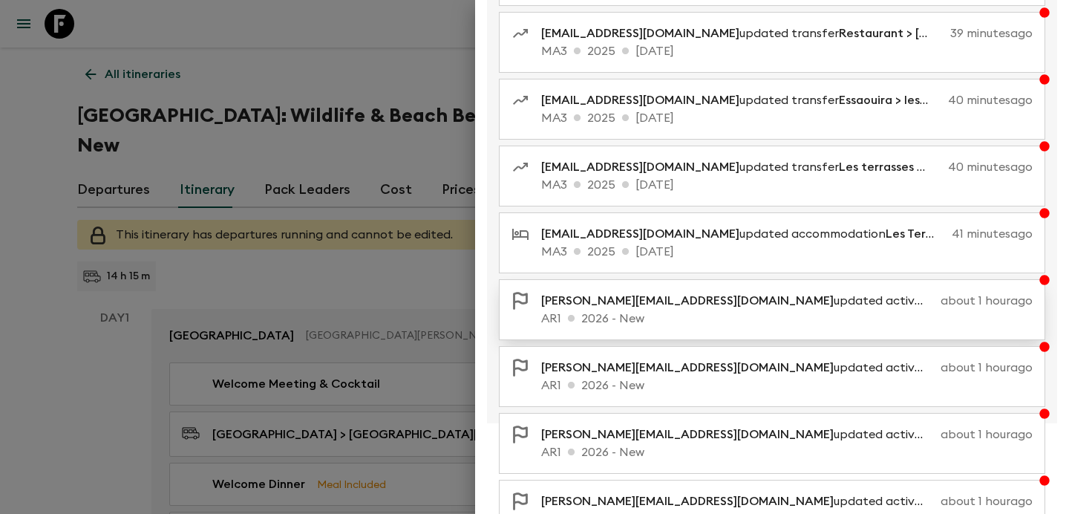  Describe the element at coordinates (743, 234) in the screenshot. I see `p: updated accommodation` at that location.